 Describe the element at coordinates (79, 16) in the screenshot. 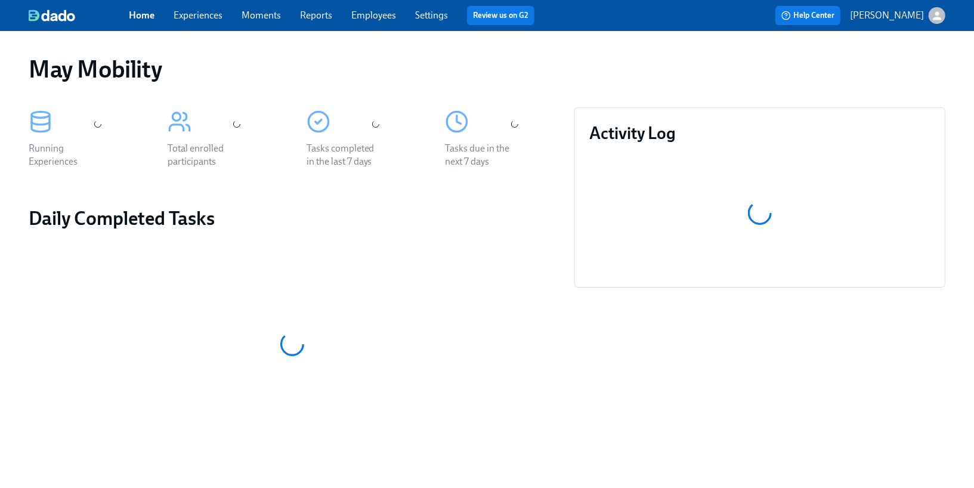

I see `a: dado` at that location.